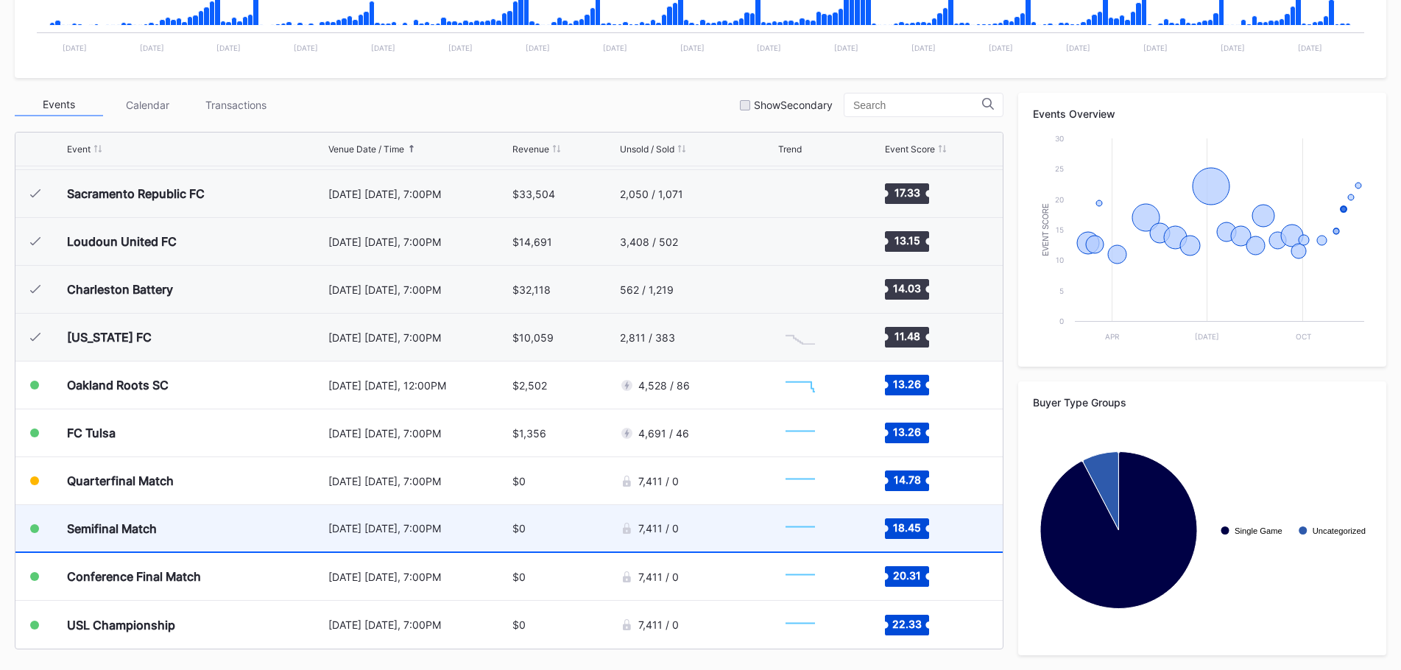  Describe the element at coordinates (533, 337) in the screenshot. I see `div: $10,059` at that location.